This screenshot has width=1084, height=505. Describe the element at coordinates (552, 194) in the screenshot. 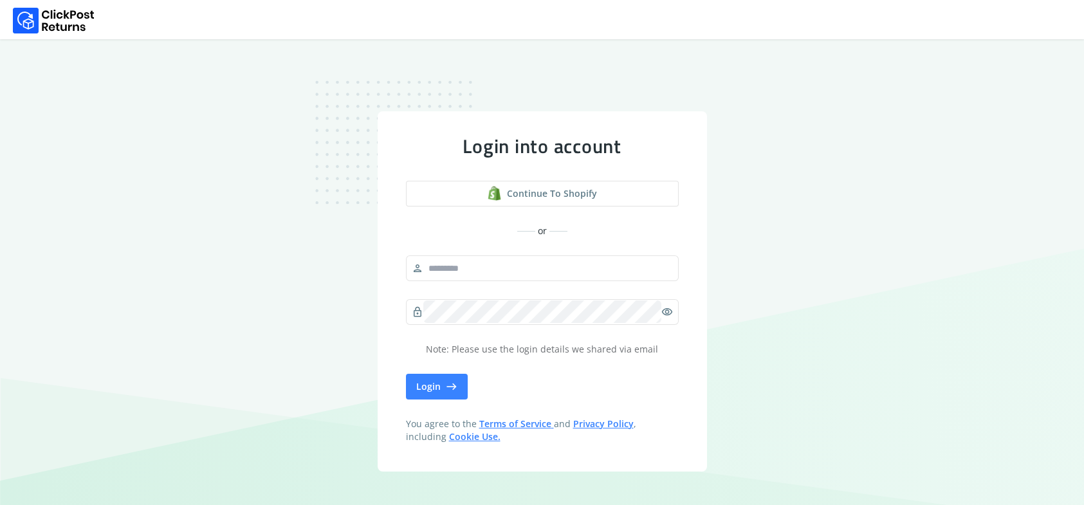

I see `span: Continue to shopify` at that location.